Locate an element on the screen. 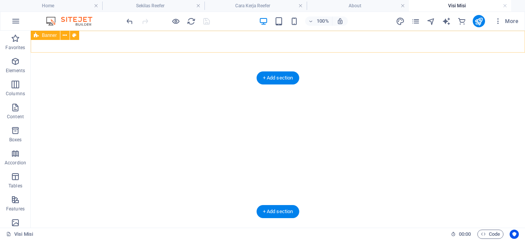 The height and width of the screenshot is (240, 525). button: Code is located at coordinates (491, 235).